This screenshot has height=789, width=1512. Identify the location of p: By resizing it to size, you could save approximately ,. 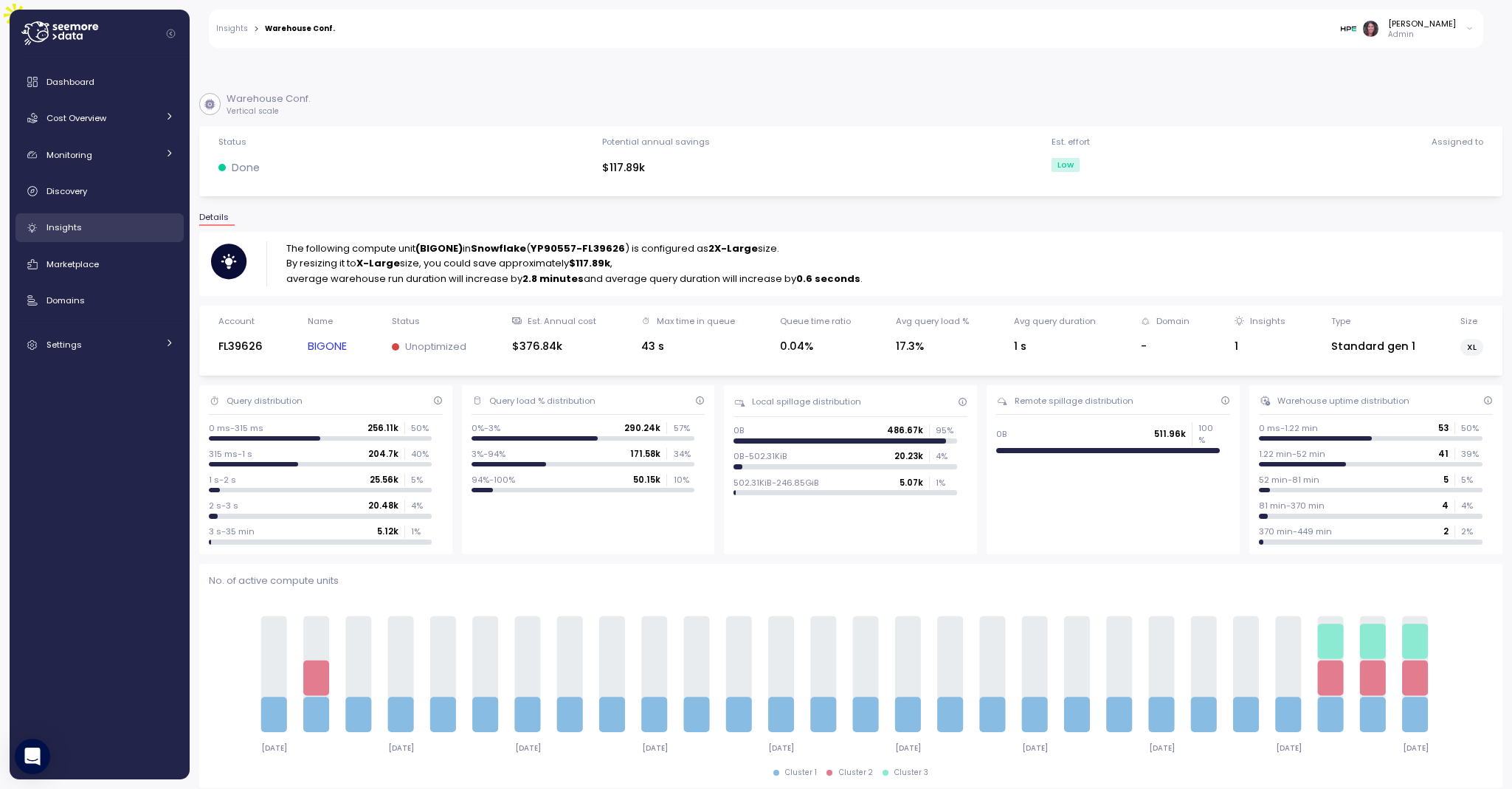
(574, 264).